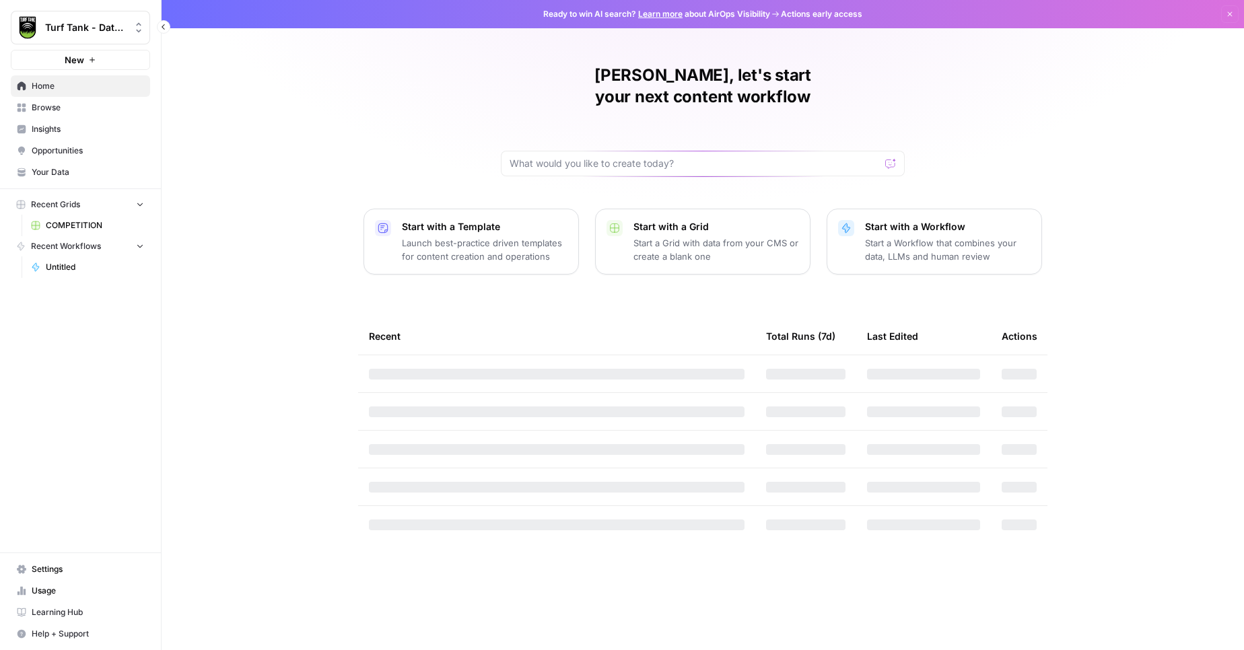 This screenshot has height=650, width=1244. Describe the element at coordinates (87, 267) in the screenshot. I see `a: Untitled` at that location.